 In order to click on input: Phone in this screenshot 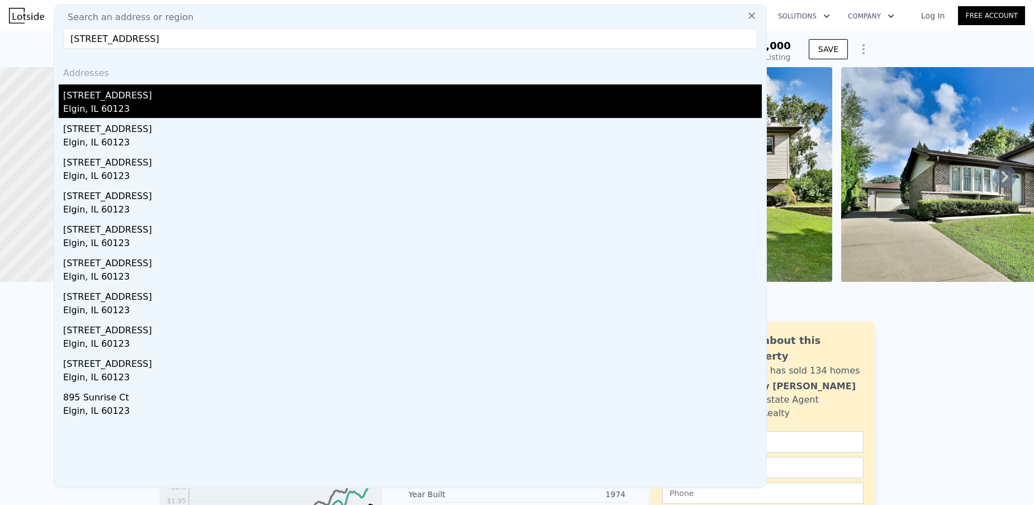, I will do `click(763, 493)`.